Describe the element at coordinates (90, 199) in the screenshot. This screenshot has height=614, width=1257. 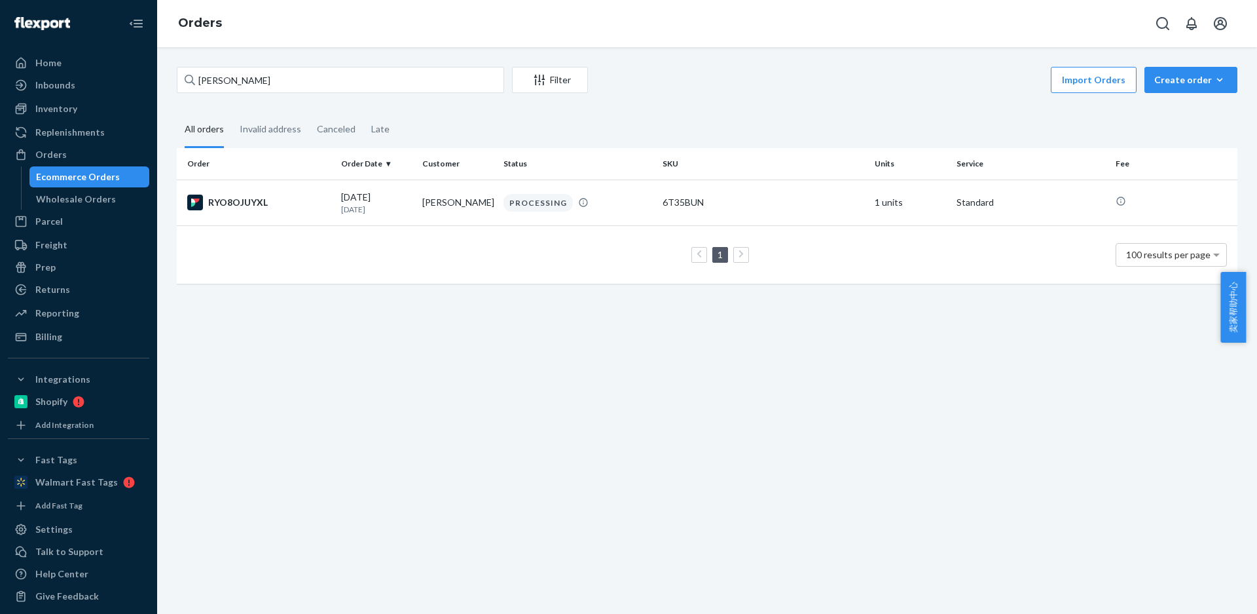
I see `a: Wholesale Orders` at that location.